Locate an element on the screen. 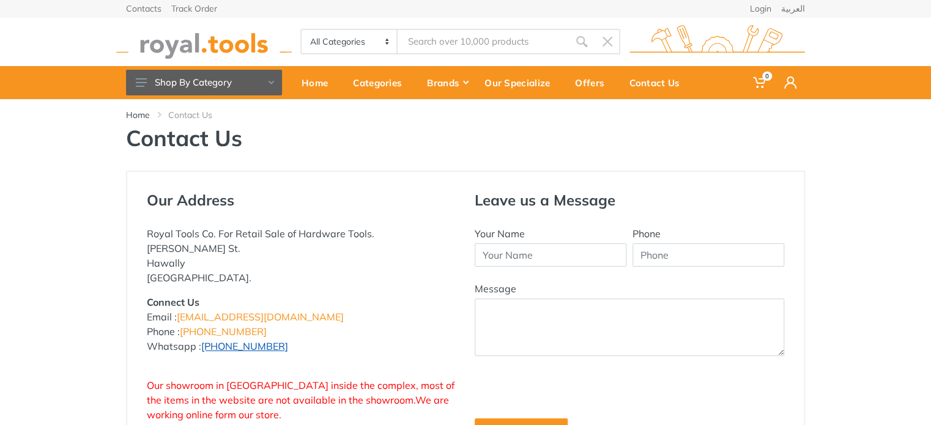 Image resolution: width=931 pixels, height=425 pixels. h1: Contact Us is located at coordinates (465, 138).